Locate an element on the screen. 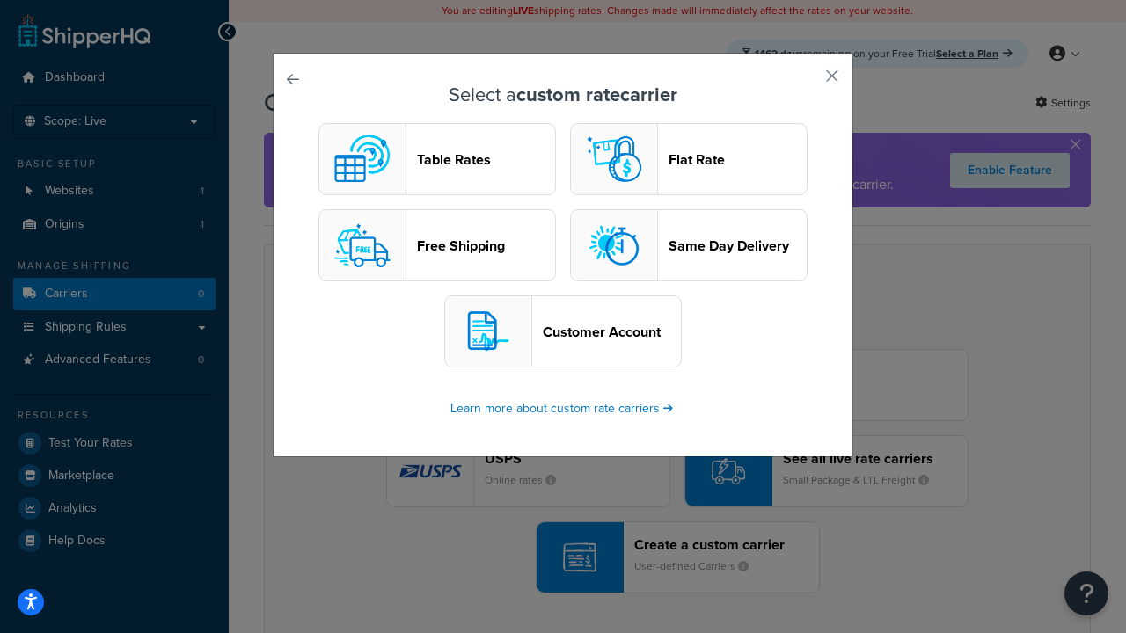 Image resolution: width=1126 pixels, height=633 pixels. strong: custom rate carrier is located at coordinates (596, 94).